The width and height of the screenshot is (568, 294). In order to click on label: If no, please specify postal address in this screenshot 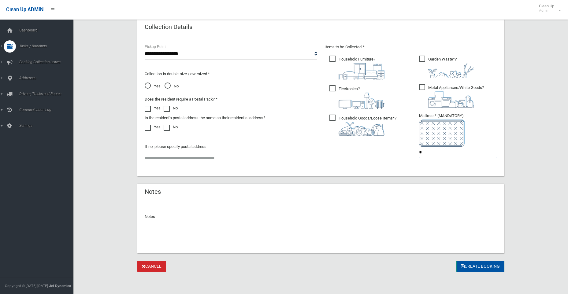, I will do `click(175, 147)`.